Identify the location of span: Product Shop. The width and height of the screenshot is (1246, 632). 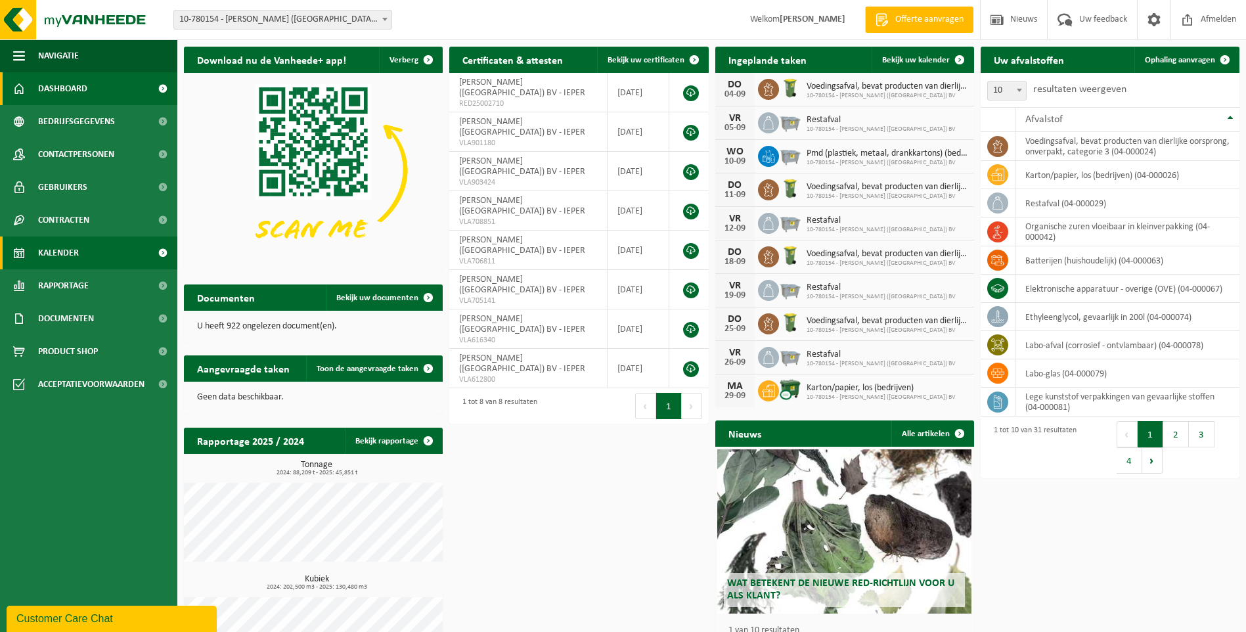
(68, 351).